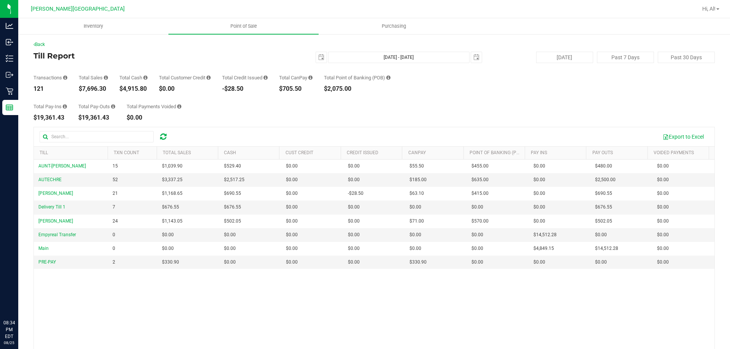 Image resolution: width=730 pixels, height=349 pixels. I want to click on span: 24, so click(115, 221).